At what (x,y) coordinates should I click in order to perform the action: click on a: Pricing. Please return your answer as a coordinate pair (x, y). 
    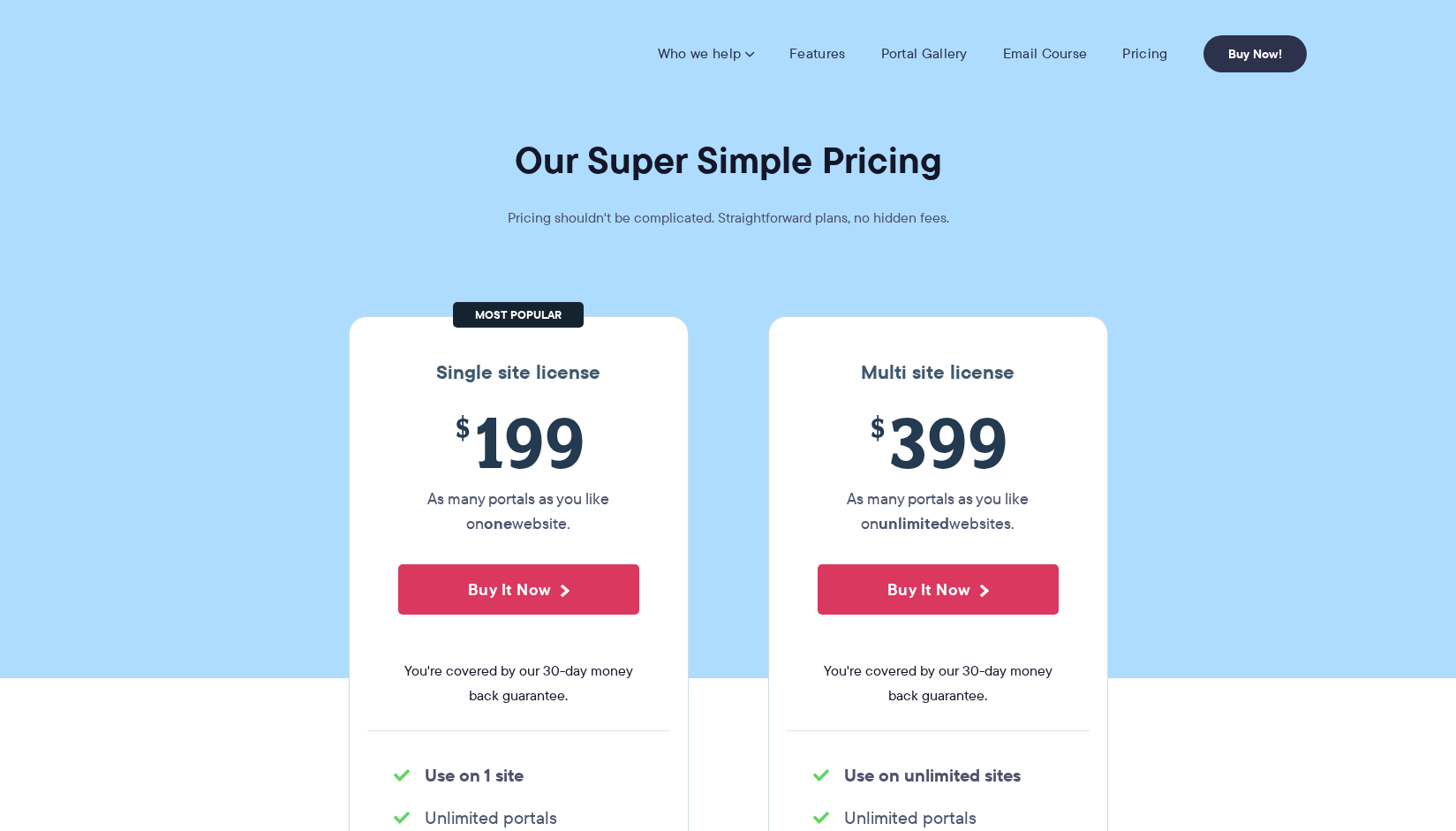
    Looking at the image, I should click on (1144, 54).